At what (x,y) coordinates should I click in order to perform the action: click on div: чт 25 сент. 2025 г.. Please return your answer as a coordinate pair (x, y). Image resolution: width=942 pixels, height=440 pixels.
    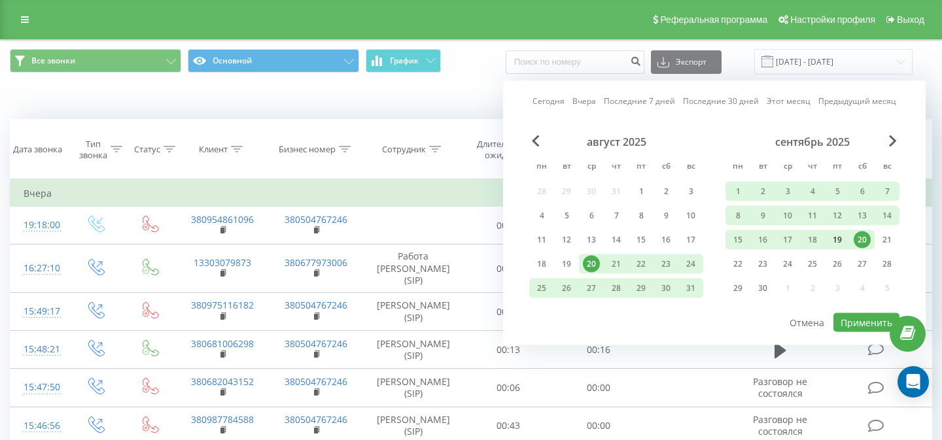
    Looking at the image, I should click on (813, 264).